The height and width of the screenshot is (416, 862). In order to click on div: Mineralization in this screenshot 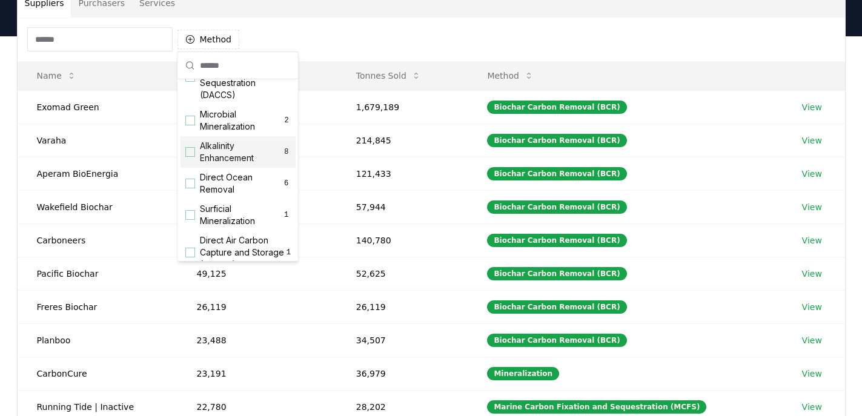, I will do `click(523, 374)`.